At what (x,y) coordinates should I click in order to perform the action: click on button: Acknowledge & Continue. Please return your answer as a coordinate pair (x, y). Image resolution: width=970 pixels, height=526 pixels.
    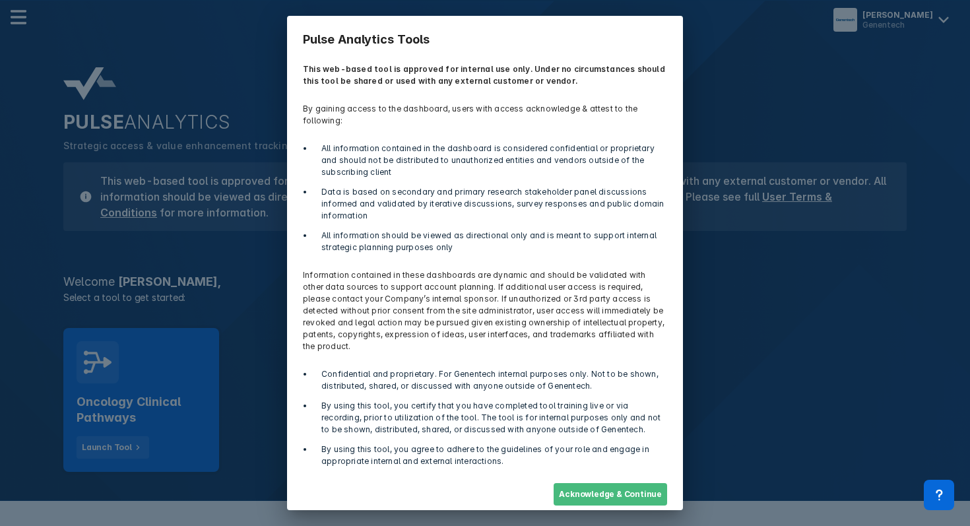
    Looking at the image, I should click on (611, 494).